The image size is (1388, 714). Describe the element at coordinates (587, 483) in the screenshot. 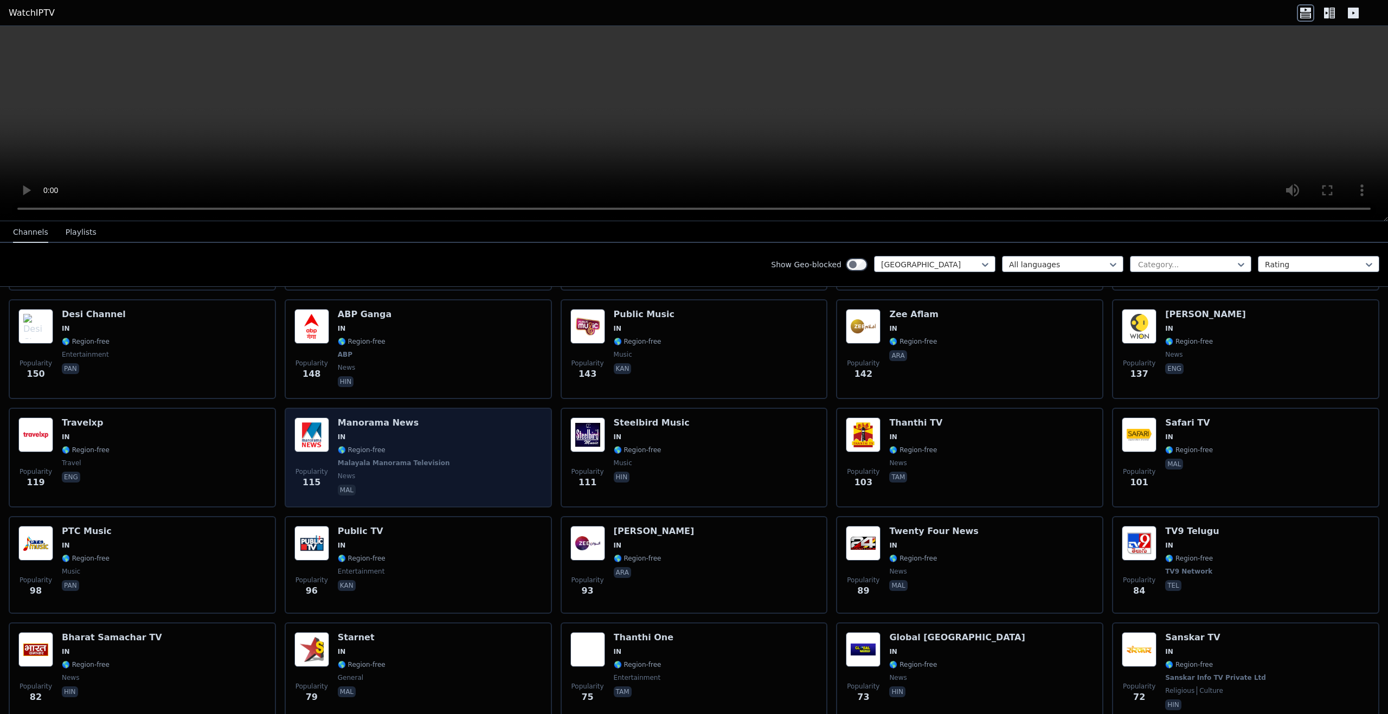

I see `span: 111` at that location.